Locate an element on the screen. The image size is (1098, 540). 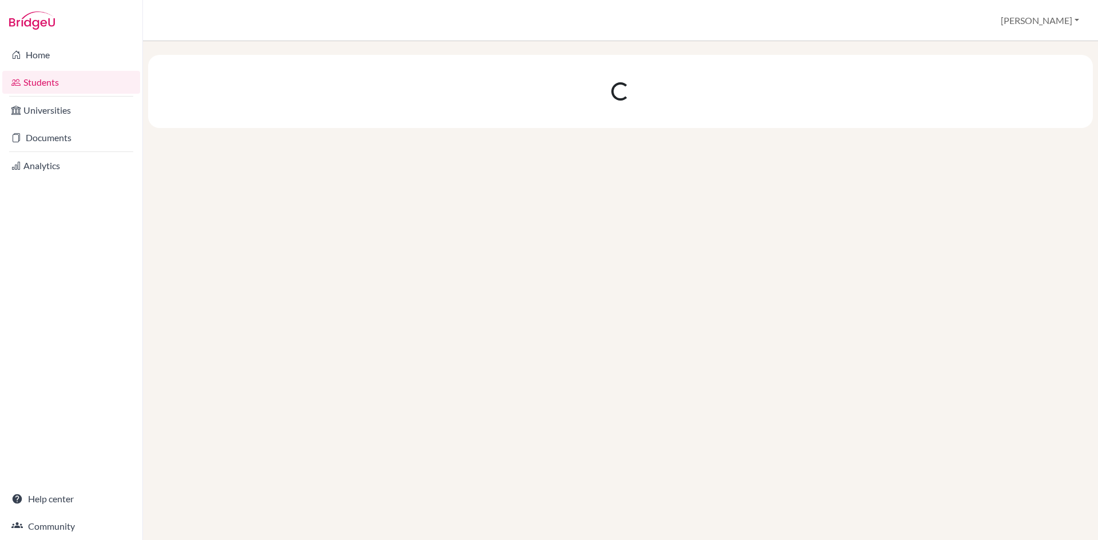
a: Documents is located at coordinates (71, 138).